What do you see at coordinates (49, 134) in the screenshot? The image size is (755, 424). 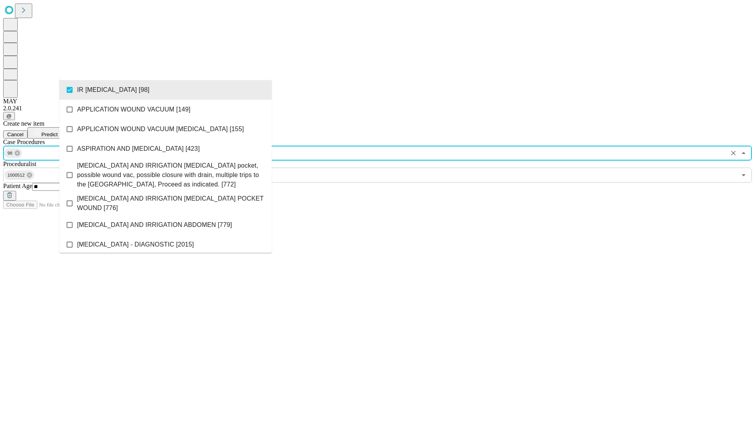 I see `span: Predict` at bounding box center [49, 134].